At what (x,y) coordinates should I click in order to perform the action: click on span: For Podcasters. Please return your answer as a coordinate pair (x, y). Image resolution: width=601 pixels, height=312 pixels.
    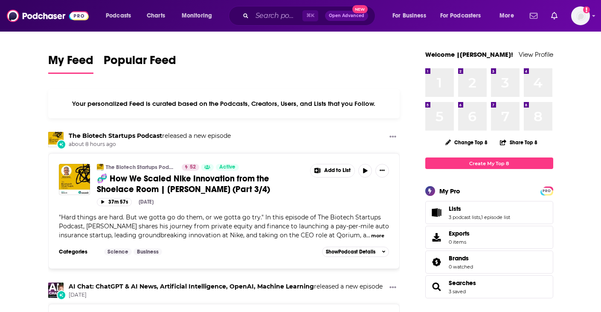
    Looking at the image, I should click on (461, 16).